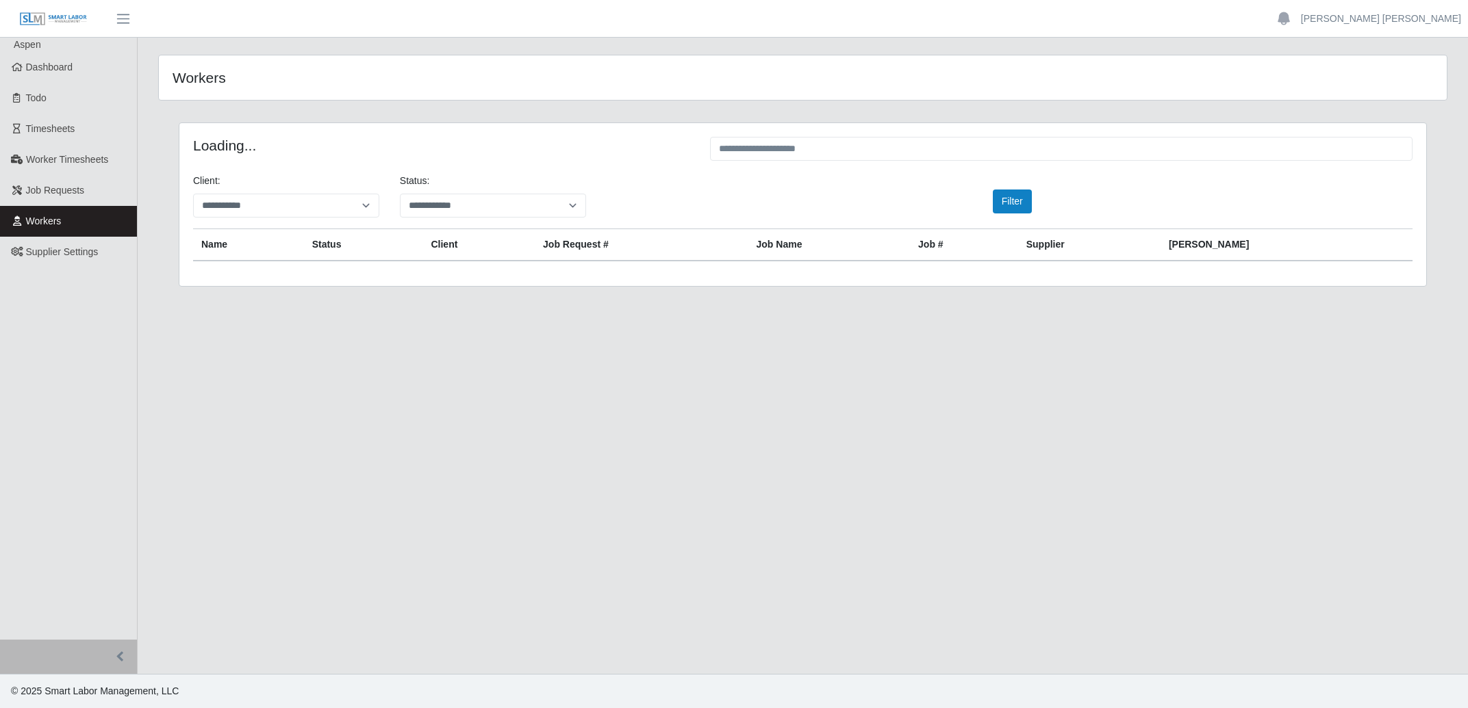 Image resolution: width=1468 pixels, height=708 pixels. Describe the element at coordinates (829, 245) in the screenshot. I see `th: Job Name` at that location.